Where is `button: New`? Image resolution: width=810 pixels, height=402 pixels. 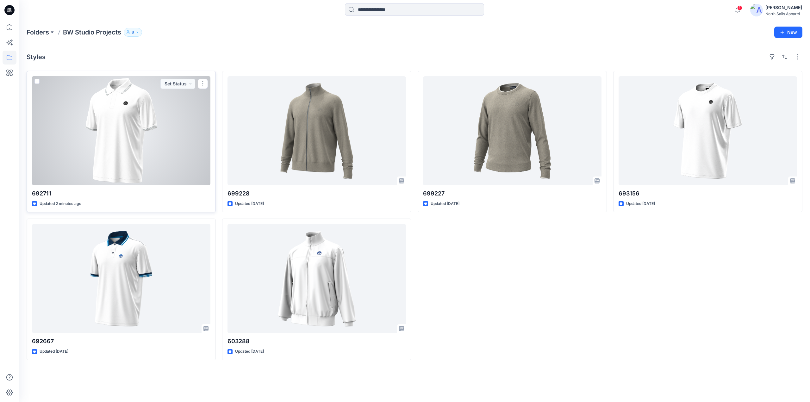
button: New is located at coordinates (788, 32).